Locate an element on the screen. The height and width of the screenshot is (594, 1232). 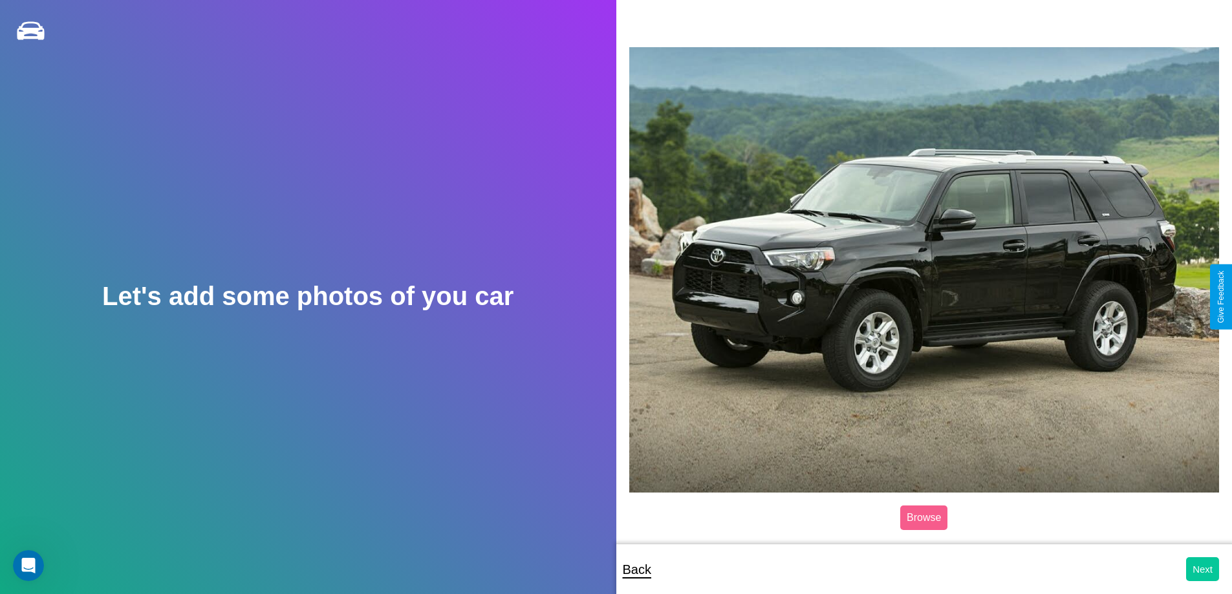
button: Next is located at coordinates (1202, 569).